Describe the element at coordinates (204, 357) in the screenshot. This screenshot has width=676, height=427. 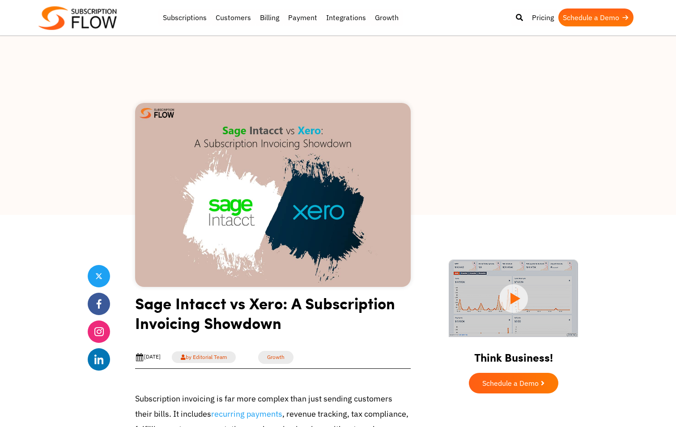
I see `a: by Editorial Team` at that location.